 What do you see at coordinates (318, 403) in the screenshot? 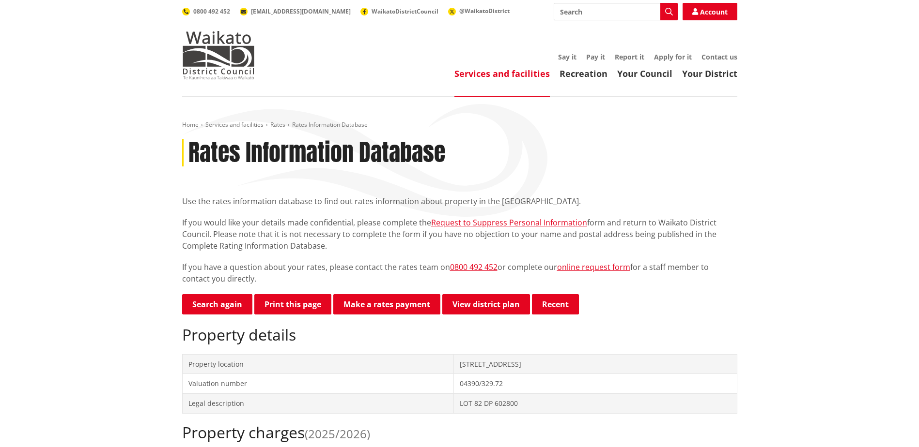
I see `td: Legal description` at bounding box center [318, 403].